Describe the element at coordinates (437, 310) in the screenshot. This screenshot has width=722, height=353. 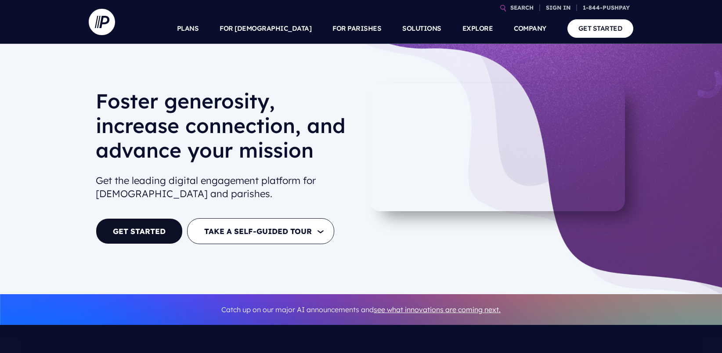
I see `a: see what innovations are coming next.` at that location.